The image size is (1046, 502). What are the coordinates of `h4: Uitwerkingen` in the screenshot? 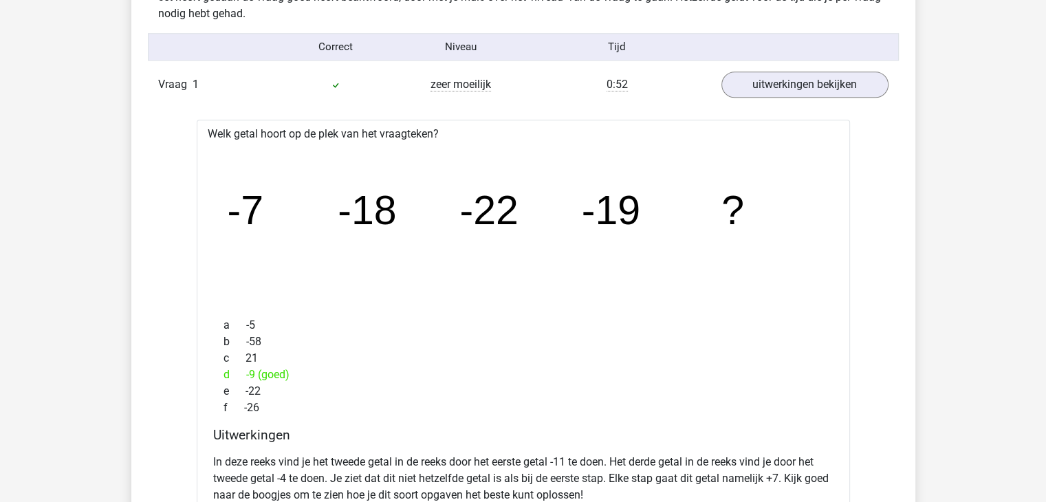 It's located at (523, 435).